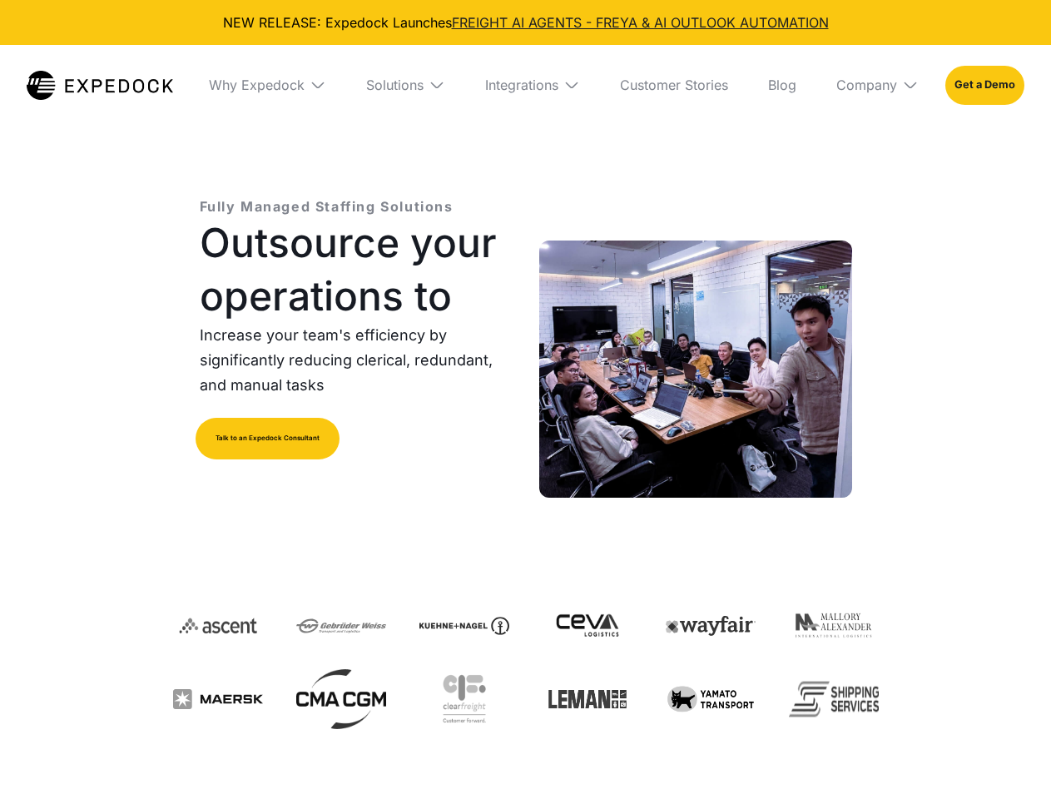 The image size is (1051, 799). What do you see at coordinates (356, 360) in the screenshot?
I see `p: Increase your team's efficiency by significantly reducing clerical, redundant, and manual tasks` at bounding box center [356, 360].